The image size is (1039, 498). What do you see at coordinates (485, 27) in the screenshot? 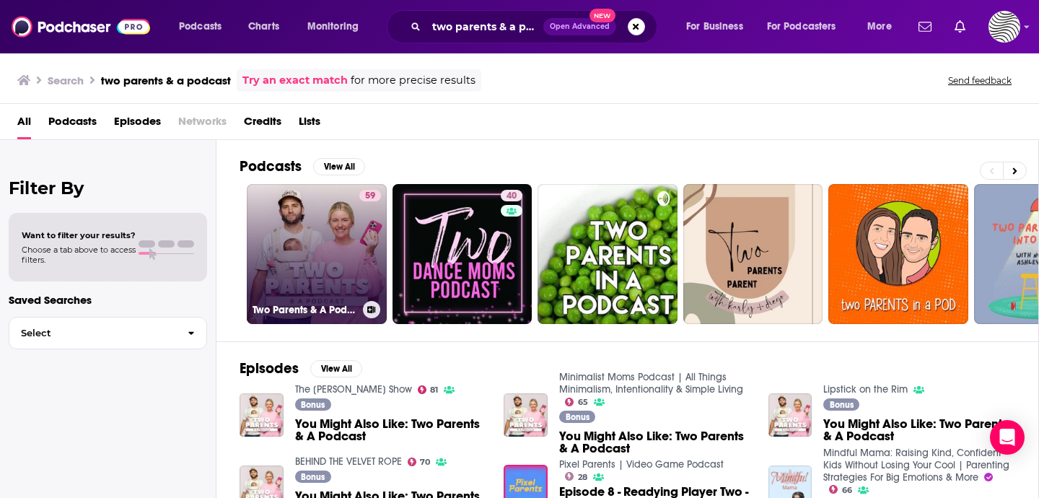
I see `input: Search podcasts, credits, & more...` at bounding box center [485, 27].